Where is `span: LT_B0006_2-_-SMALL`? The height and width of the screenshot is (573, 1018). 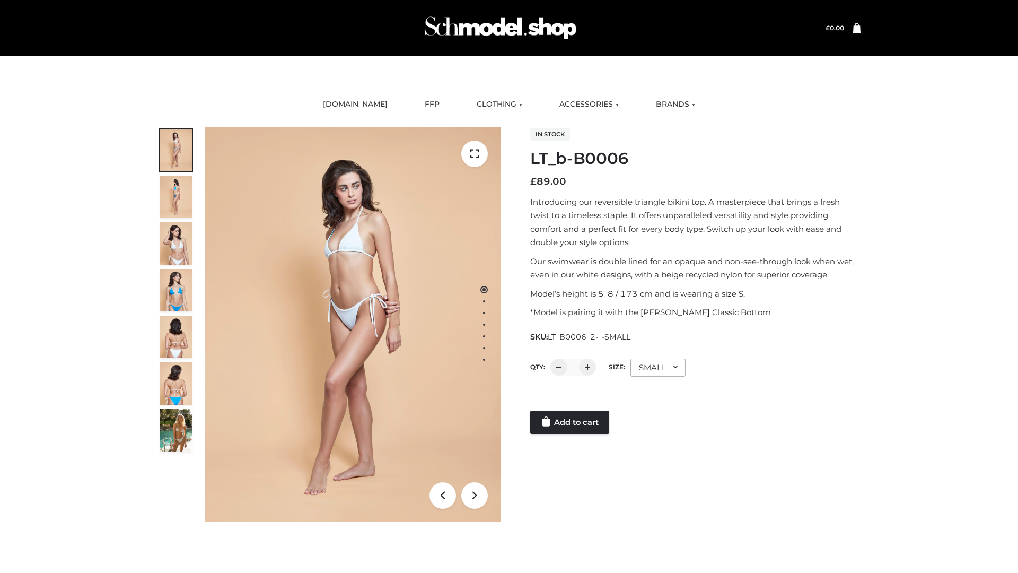 span: LT_B0006_2-_-SMALL is located at coordinates (589, 337).